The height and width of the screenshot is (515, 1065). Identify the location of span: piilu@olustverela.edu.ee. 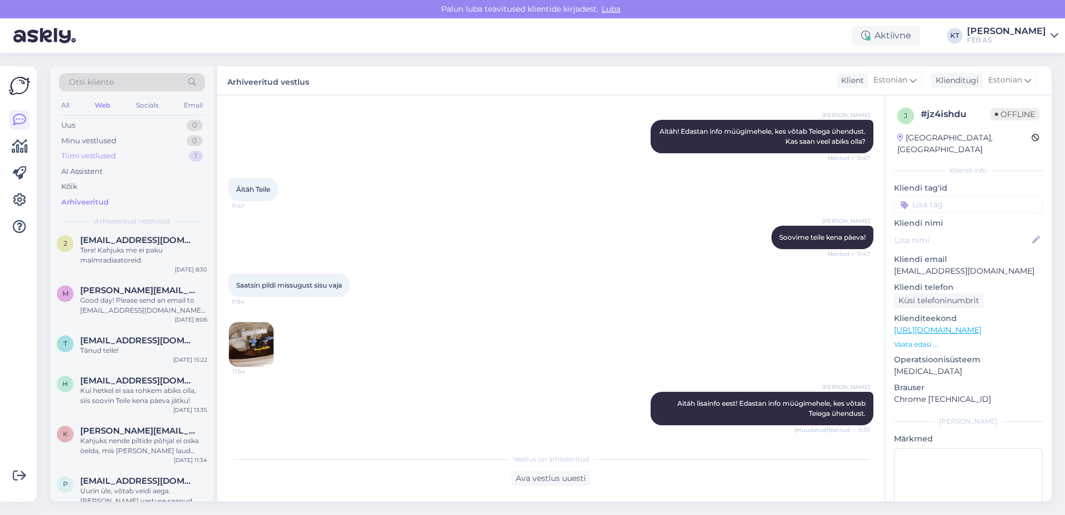
(138, 481).